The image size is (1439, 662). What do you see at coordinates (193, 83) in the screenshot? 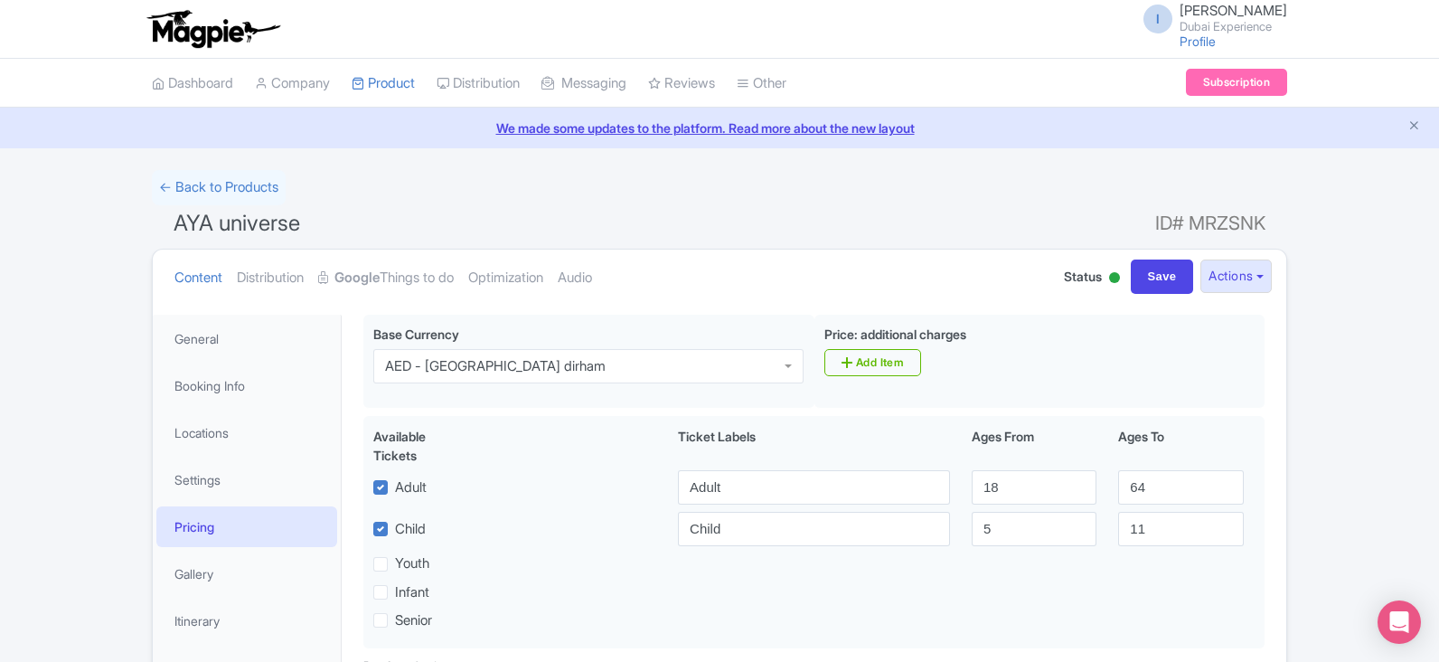
I see `a: Dashboard` at bounding box center [193, 83].